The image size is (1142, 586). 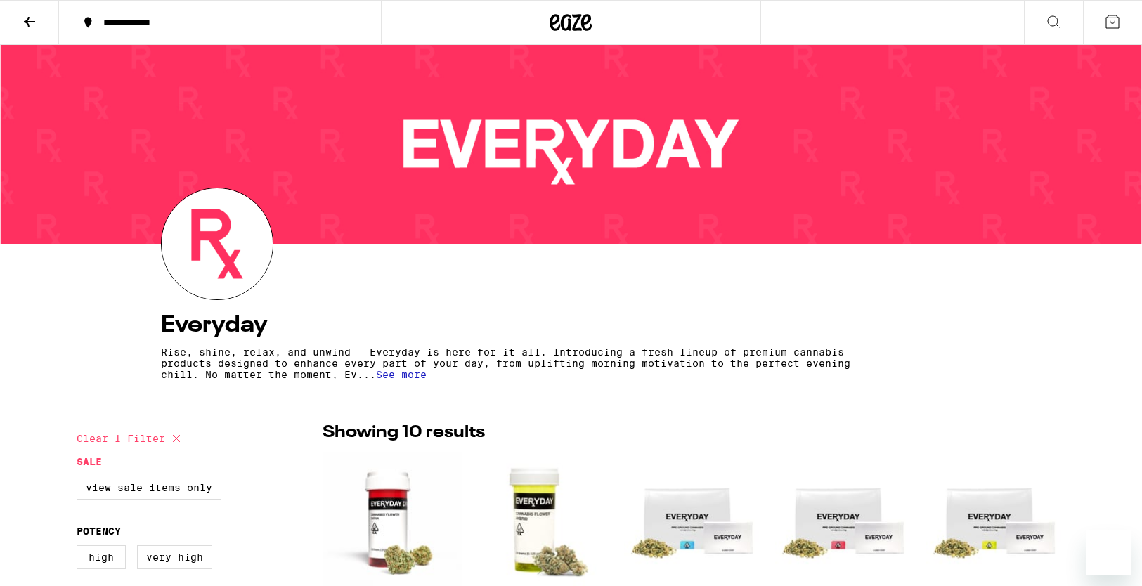 I want to click on legend: Potency, so click(x=98, y=532).